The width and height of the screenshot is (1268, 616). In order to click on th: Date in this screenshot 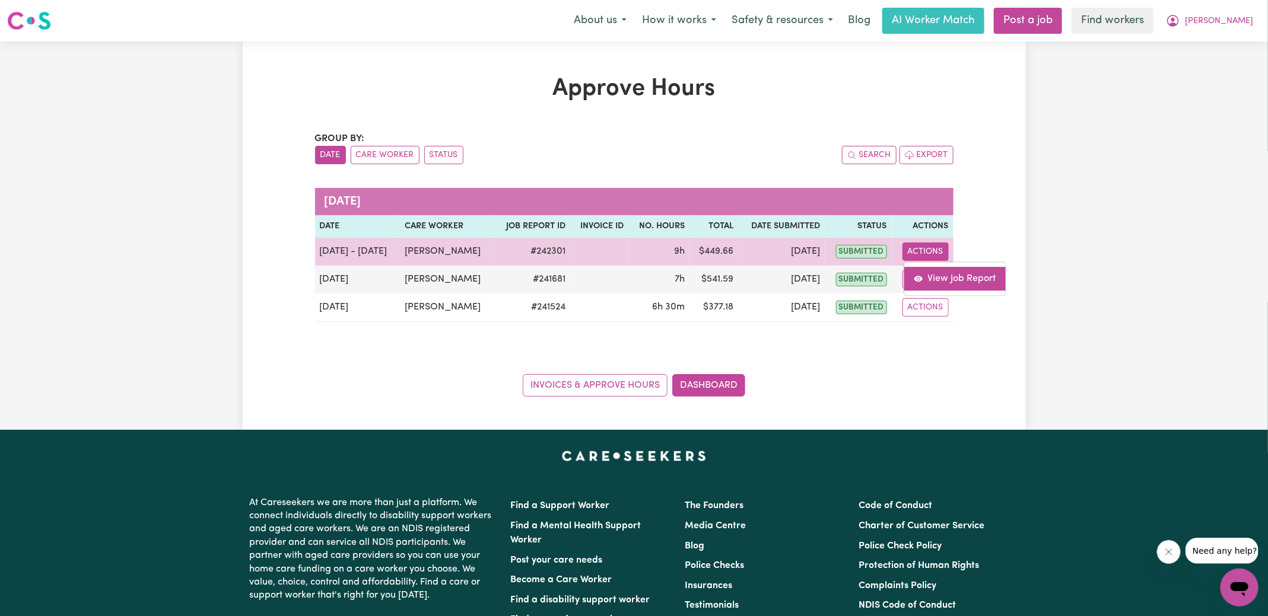, I will do `click(358, 227)`.